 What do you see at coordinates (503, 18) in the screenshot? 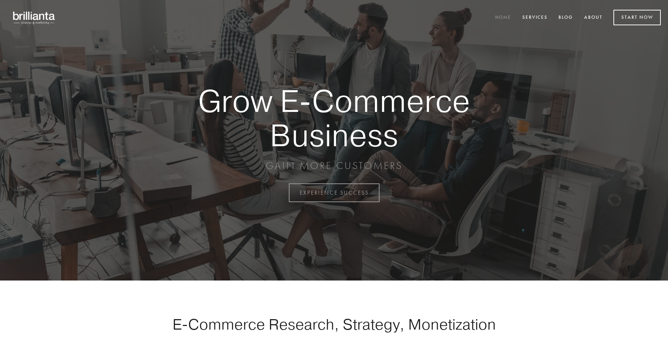
I see `a: Home` at bounding box center [503, 18].